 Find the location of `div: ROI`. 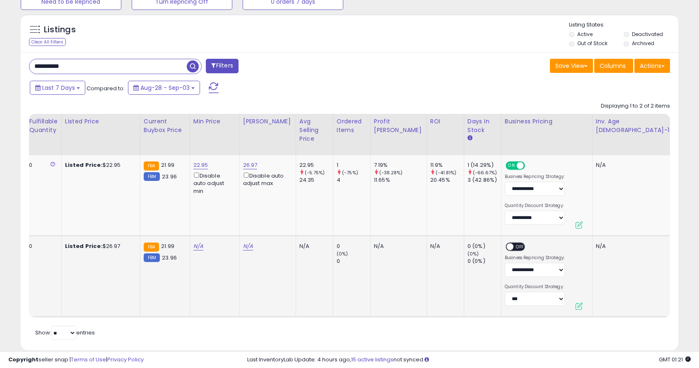

div: ROI is located at coordinates (445, 121).